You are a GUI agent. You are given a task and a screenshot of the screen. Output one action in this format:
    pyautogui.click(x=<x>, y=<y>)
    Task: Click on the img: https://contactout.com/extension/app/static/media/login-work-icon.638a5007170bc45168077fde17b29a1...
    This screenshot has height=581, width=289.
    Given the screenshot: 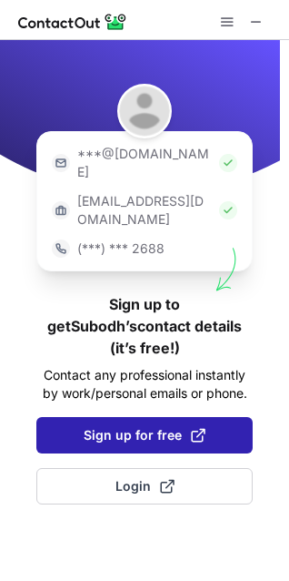 What is the action you would take?
    pyautogui.click(x=61, y=210)
    